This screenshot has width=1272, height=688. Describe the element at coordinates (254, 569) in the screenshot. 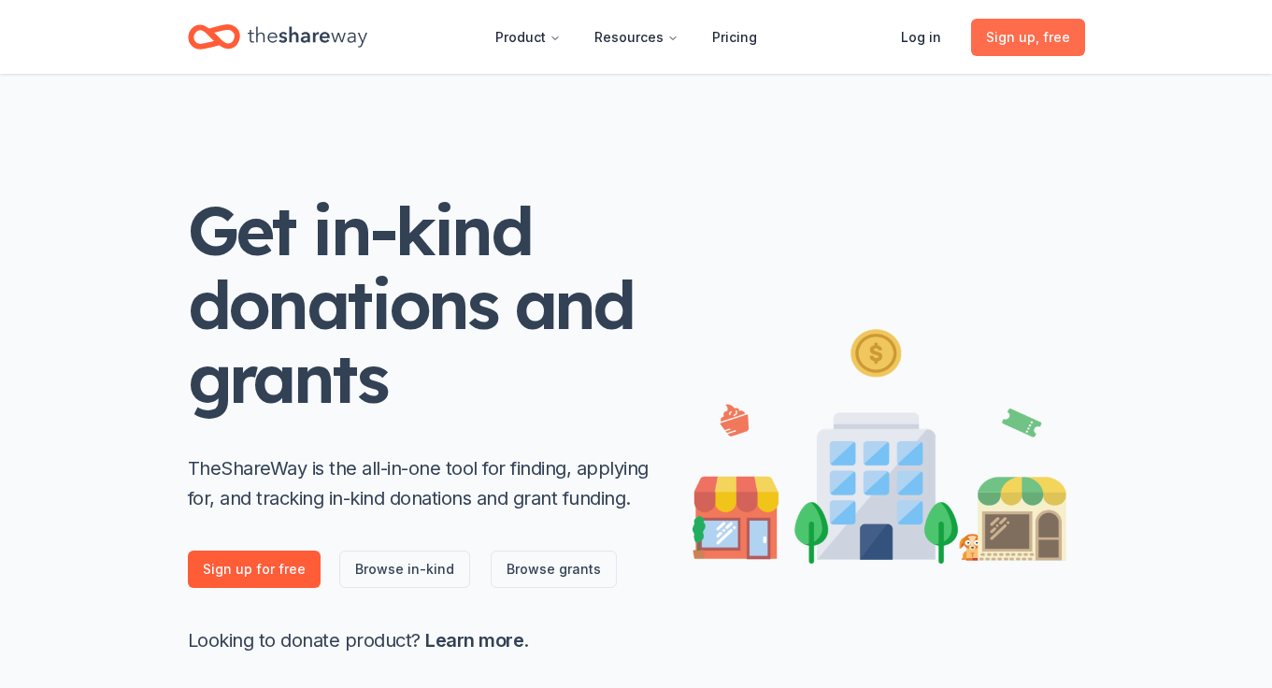

I see `a: Sign up for free` at that location.